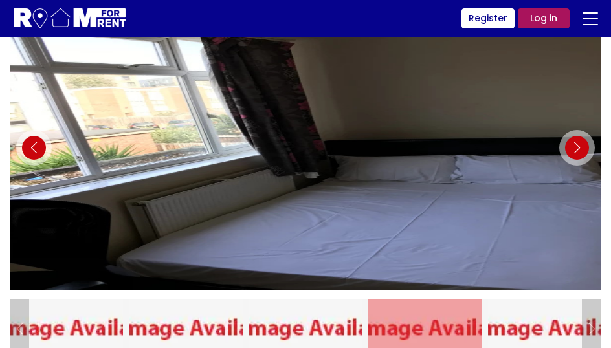  What do you see at coordinates (488, 18) in the screenshot?
I see `a: Register` at bounding box center [488, 18].